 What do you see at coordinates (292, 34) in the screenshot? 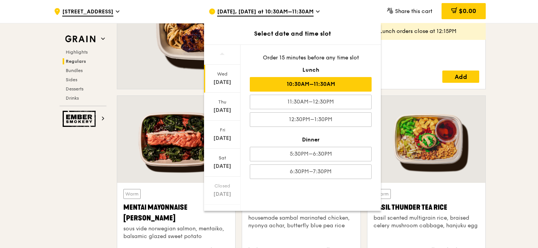
I see `div: Select date and time slot` at bounding box center [292, 34].